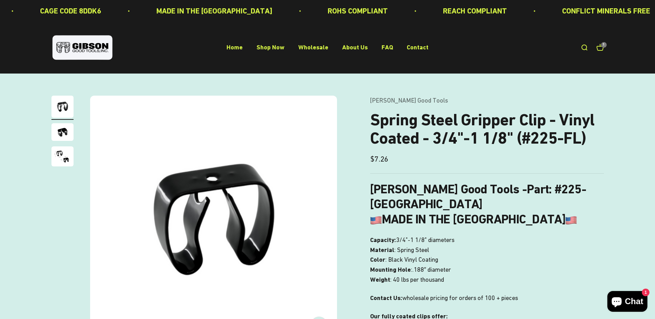 The image size is (655, 319). Describe the element at coordinates (391, 269) in the screenshot. I see `strong: Mounting Hole` at that location.